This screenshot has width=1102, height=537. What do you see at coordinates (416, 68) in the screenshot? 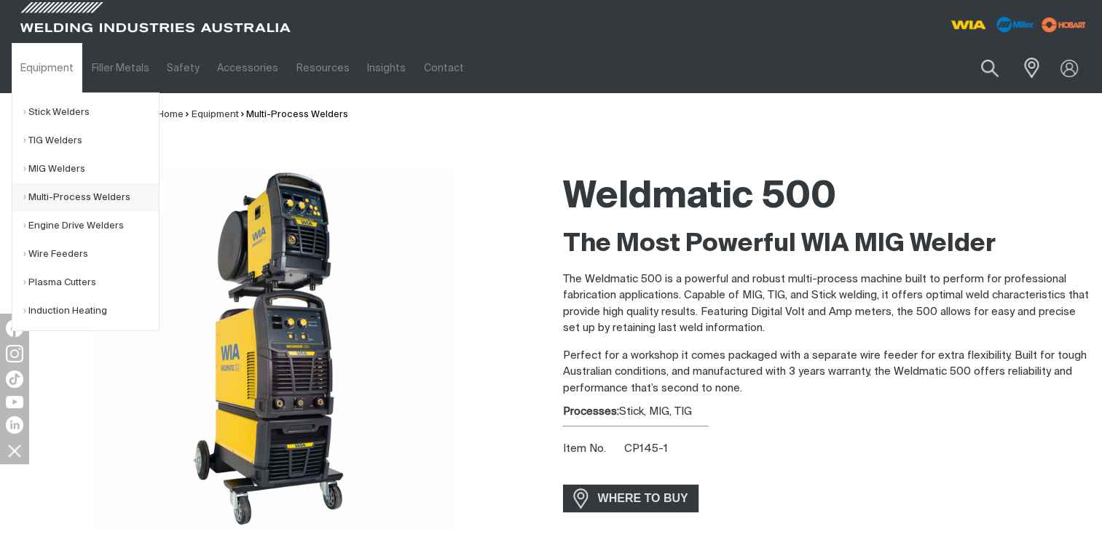
I see `nav: Main` at bounding box center [416, 68].